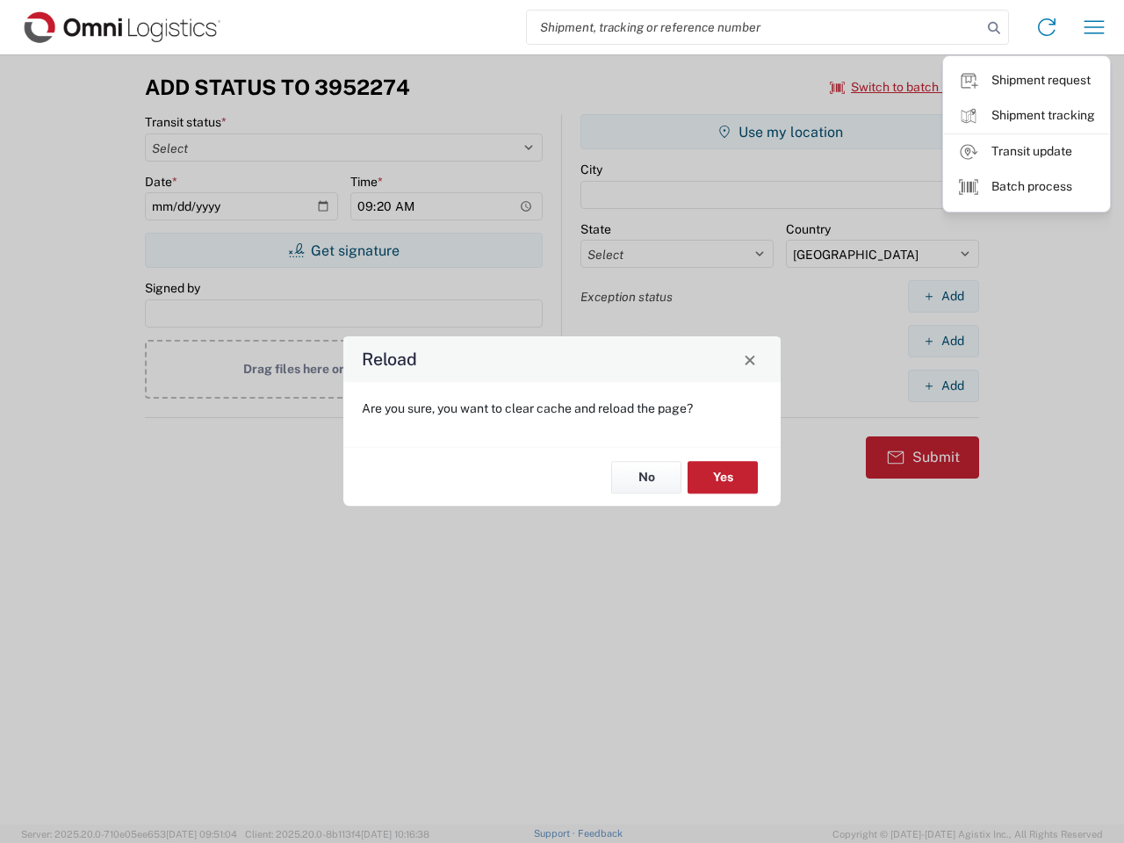  What do you see at coordinates (1026, 116) in the screenshot?
I see `a: Shipment tracking` at bounding box center [1026, 116].